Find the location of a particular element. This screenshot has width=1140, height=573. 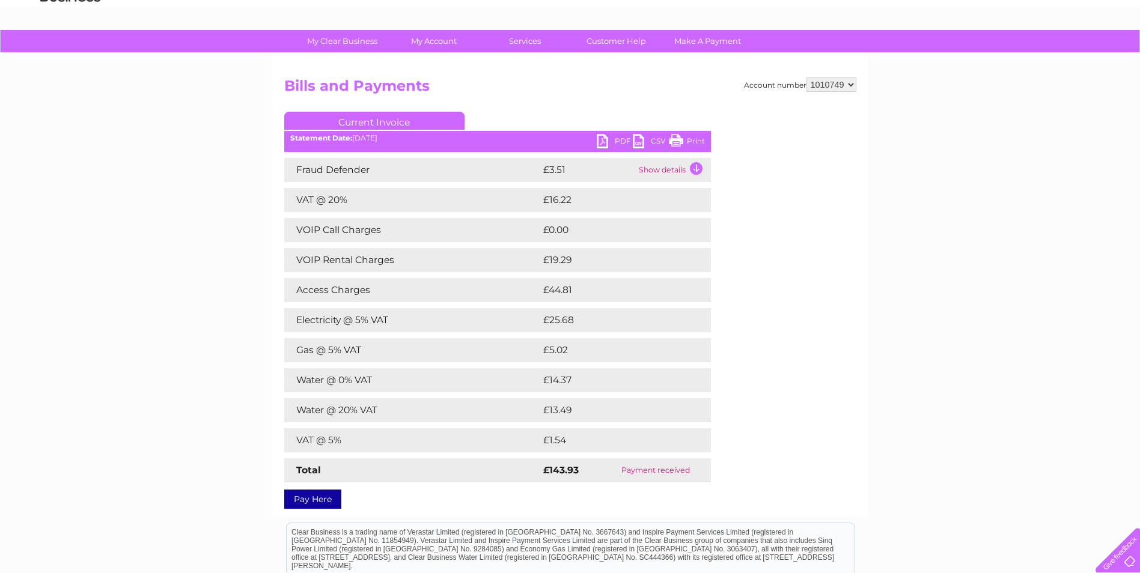

a: 0333 014 3131 is located at coordinates (955, 13).